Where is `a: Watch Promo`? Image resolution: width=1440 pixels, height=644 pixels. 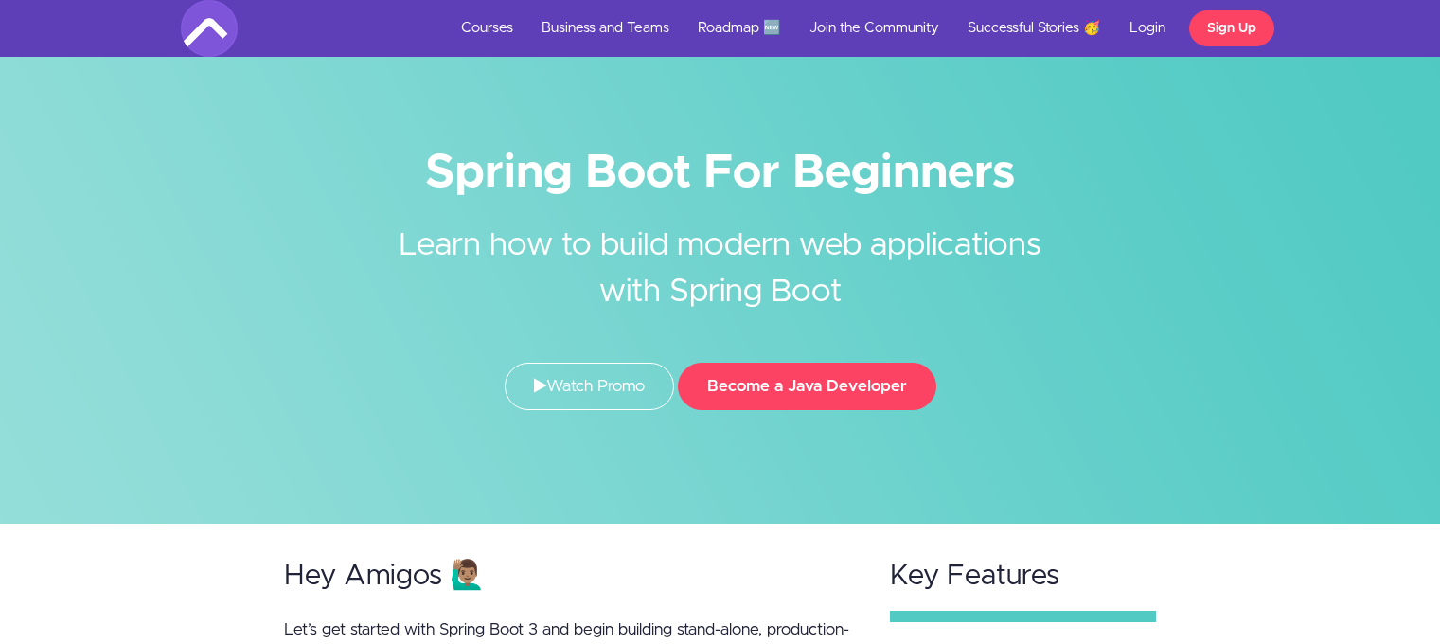 a: Watch Promo is located at coordinates (589, 386).